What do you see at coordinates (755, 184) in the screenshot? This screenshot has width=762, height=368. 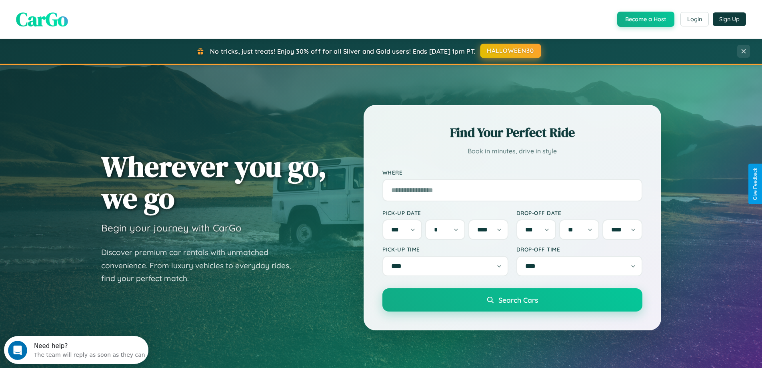 I see `div: Give Feedback` at bounding box center [755, 184].